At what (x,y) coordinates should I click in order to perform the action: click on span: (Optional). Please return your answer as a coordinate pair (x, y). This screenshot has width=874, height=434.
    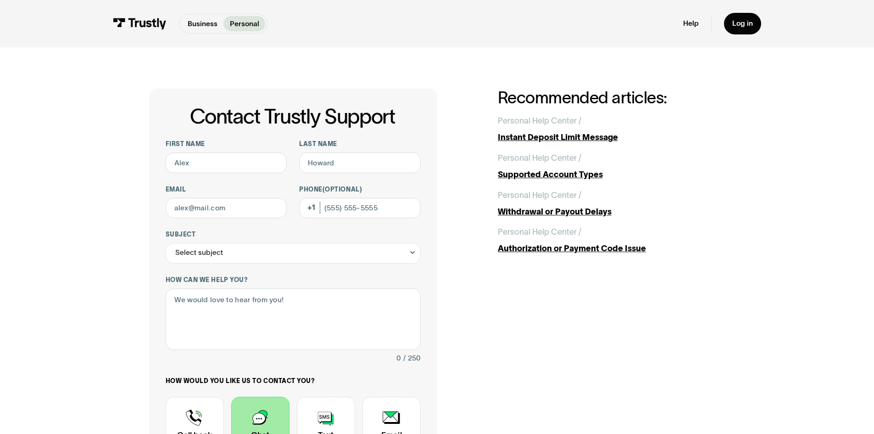
    Looking at the image, I should click on (342, 189).